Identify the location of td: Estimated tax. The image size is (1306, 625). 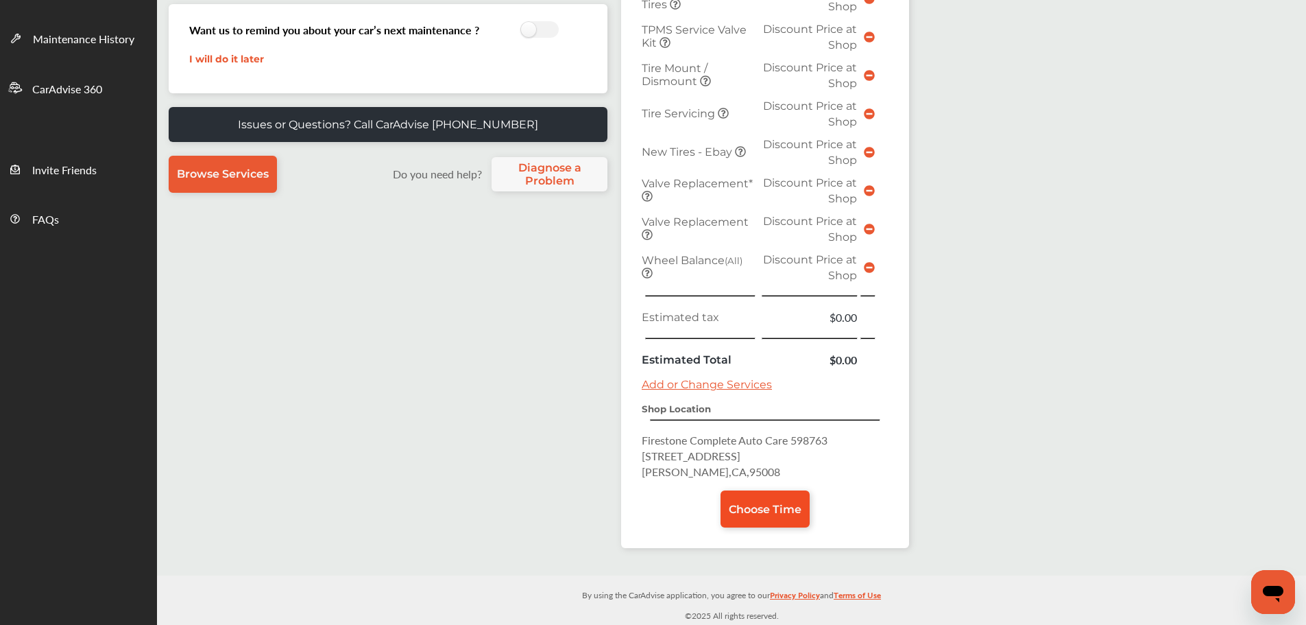
(699, 317).